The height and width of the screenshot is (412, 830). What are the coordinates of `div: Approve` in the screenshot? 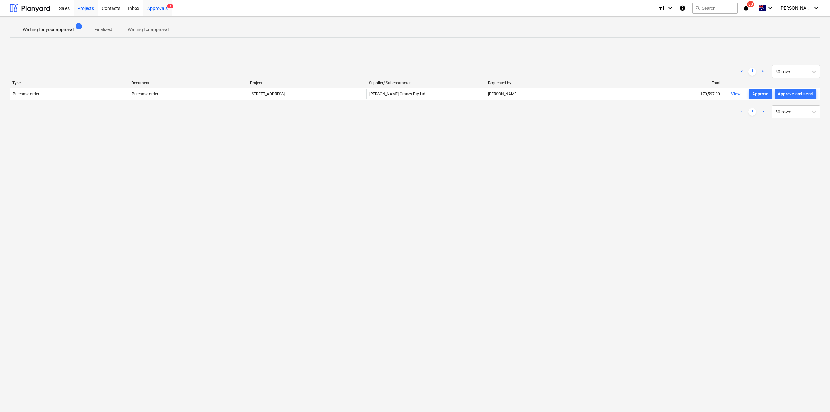 It's located at (761, 94).